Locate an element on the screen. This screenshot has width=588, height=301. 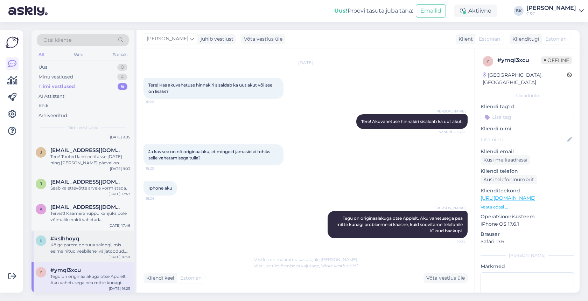
div: Küsi telefoninumbrit is located at coordinates (509, 179).